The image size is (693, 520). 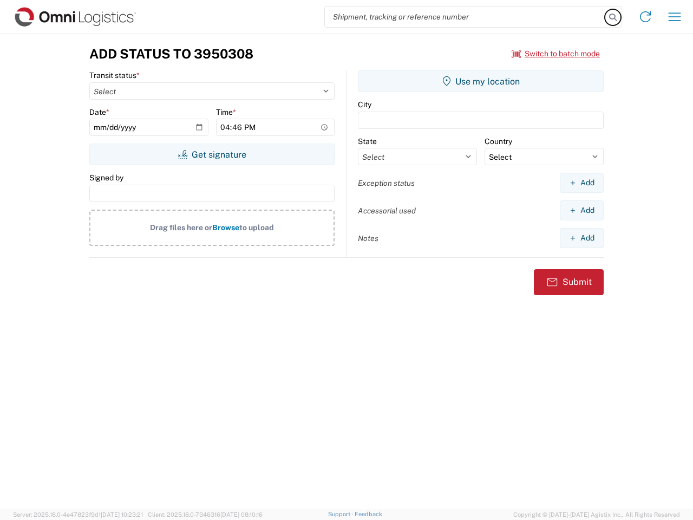 I want to click on label: State, so click(x=367, y=141).